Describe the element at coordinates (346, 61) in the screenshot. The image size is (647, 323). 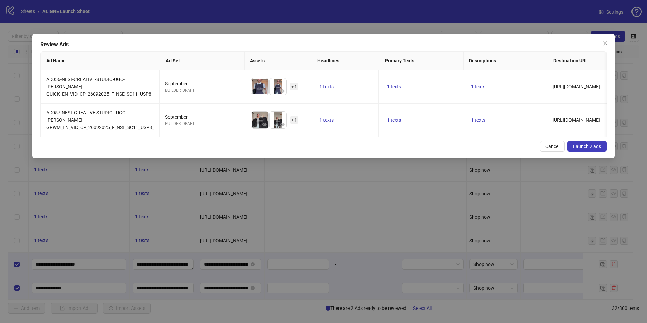
I see `th: Headlines` at that location.